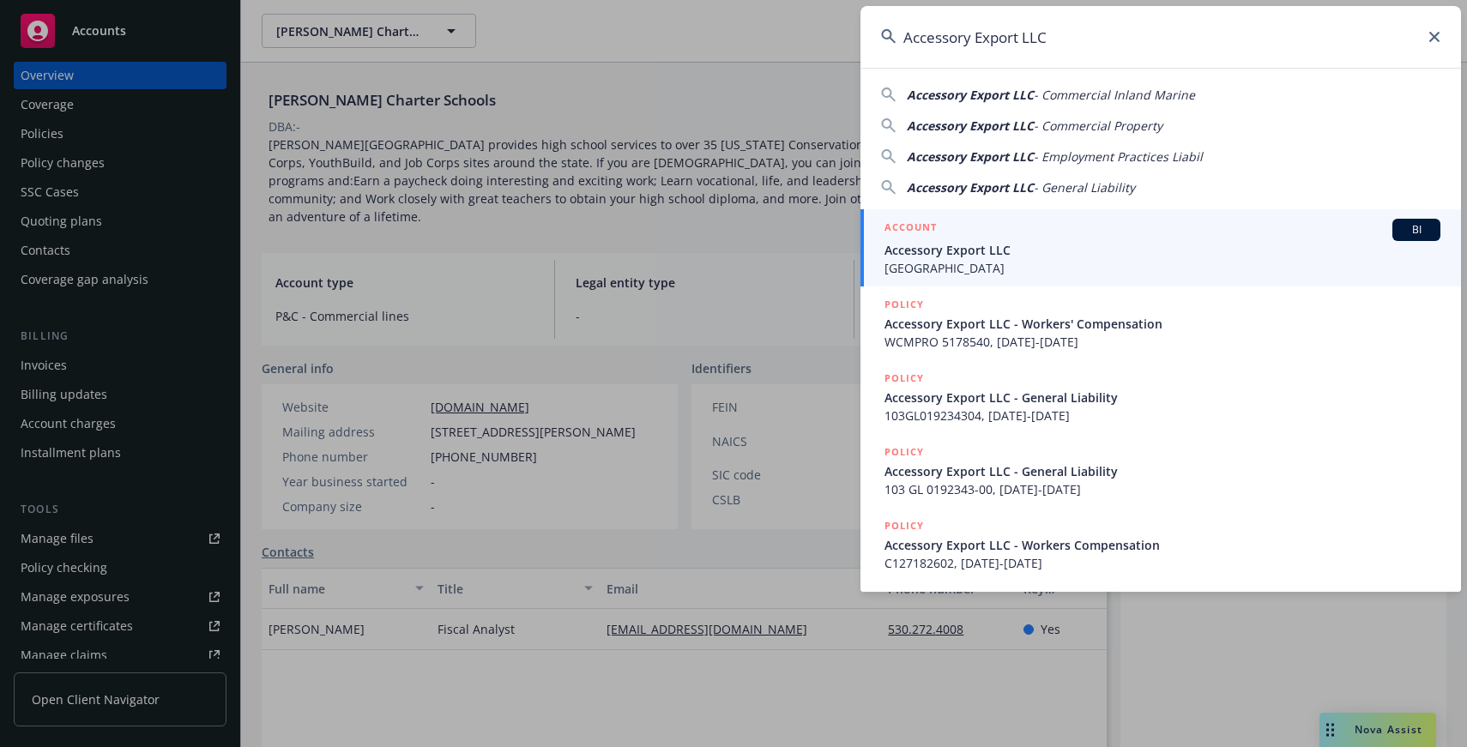 The height and width of the screenshot is (747, 1467). I want to click on span: BI, so click(1417, 230).